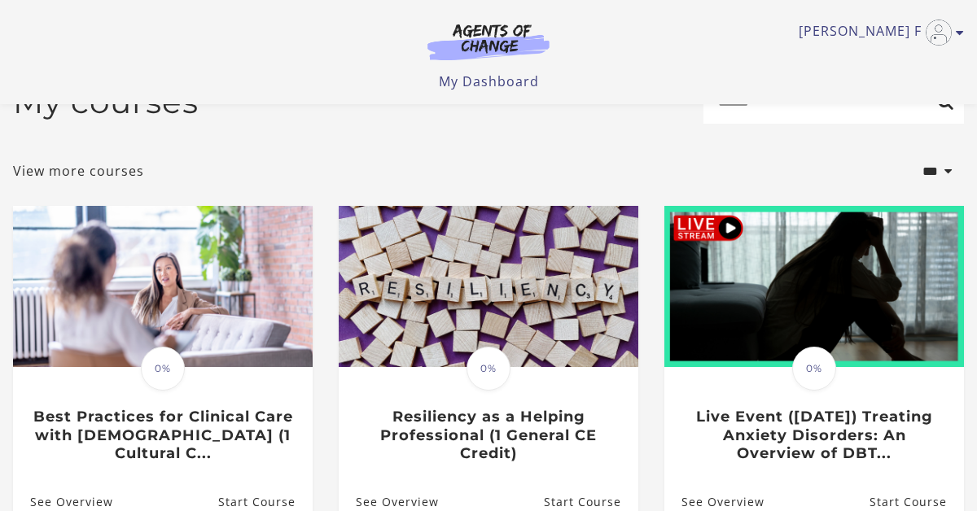 The width and height of the screenshot is (977, 511). Describe the element at coordinates (488, 42) in the screenshot. I see `img: Agents of Change Logo` at that location.